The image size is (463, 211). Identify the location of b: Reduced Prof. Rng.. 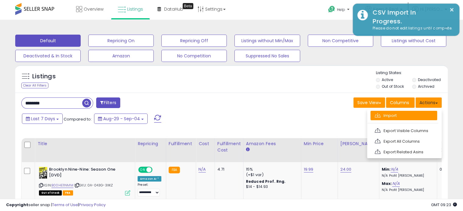
(266, 182).